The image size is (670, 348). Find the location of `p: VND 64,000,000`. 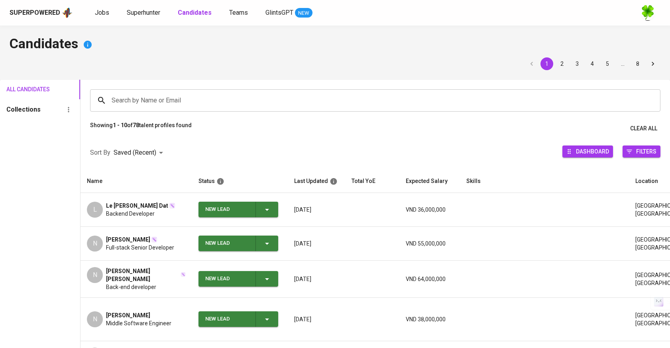

p: VND 64,000,000 is located at coordinates (430, 279).